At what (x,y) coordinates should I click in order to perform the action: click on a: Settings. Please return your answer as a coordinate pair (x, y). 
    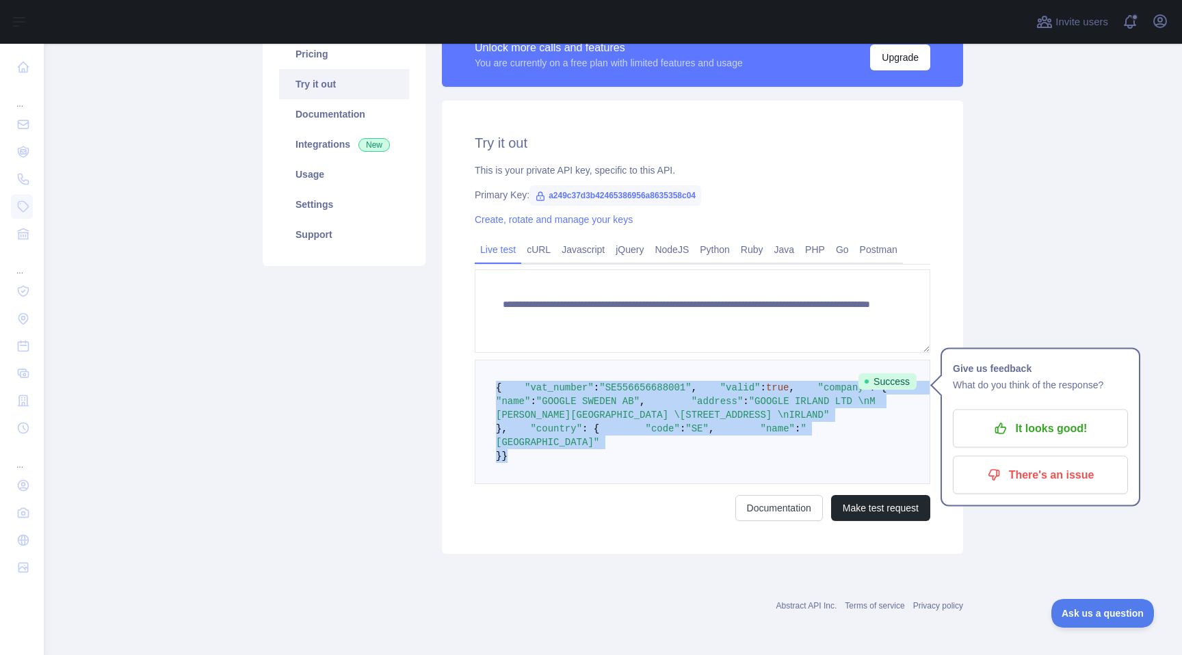
    Looking at the image, I should click on (344, 205).